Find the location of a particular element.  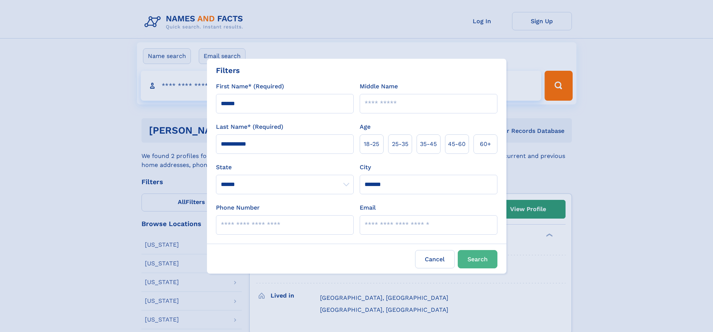

label: Cancel is located at coordinates (435, 259).